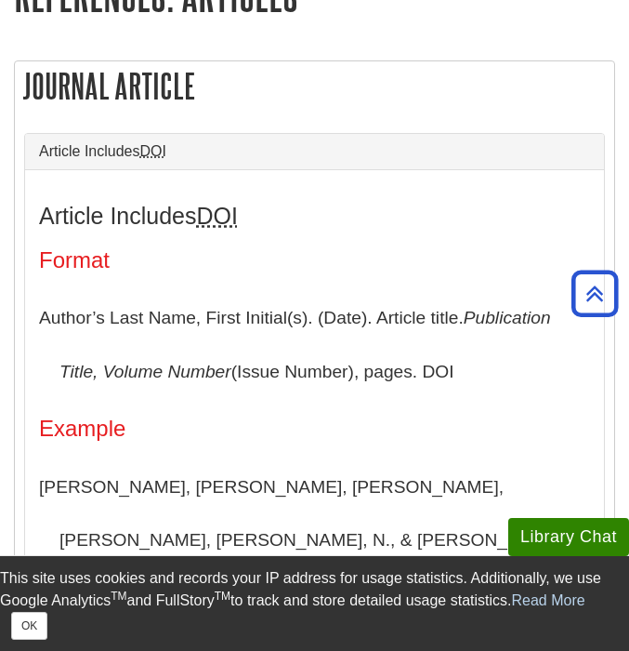 The image size is (629, 651). Describe the element at coordinates (314, 152) in the screenshot. I see `a: Article IncludesDOI` at that location.